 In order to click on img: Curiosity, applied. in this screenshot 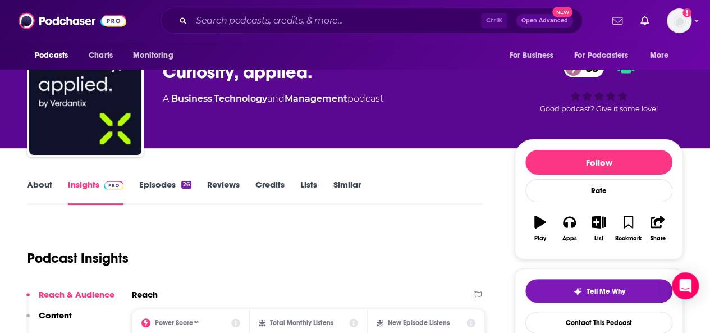, I will do `click(85, 99)`.